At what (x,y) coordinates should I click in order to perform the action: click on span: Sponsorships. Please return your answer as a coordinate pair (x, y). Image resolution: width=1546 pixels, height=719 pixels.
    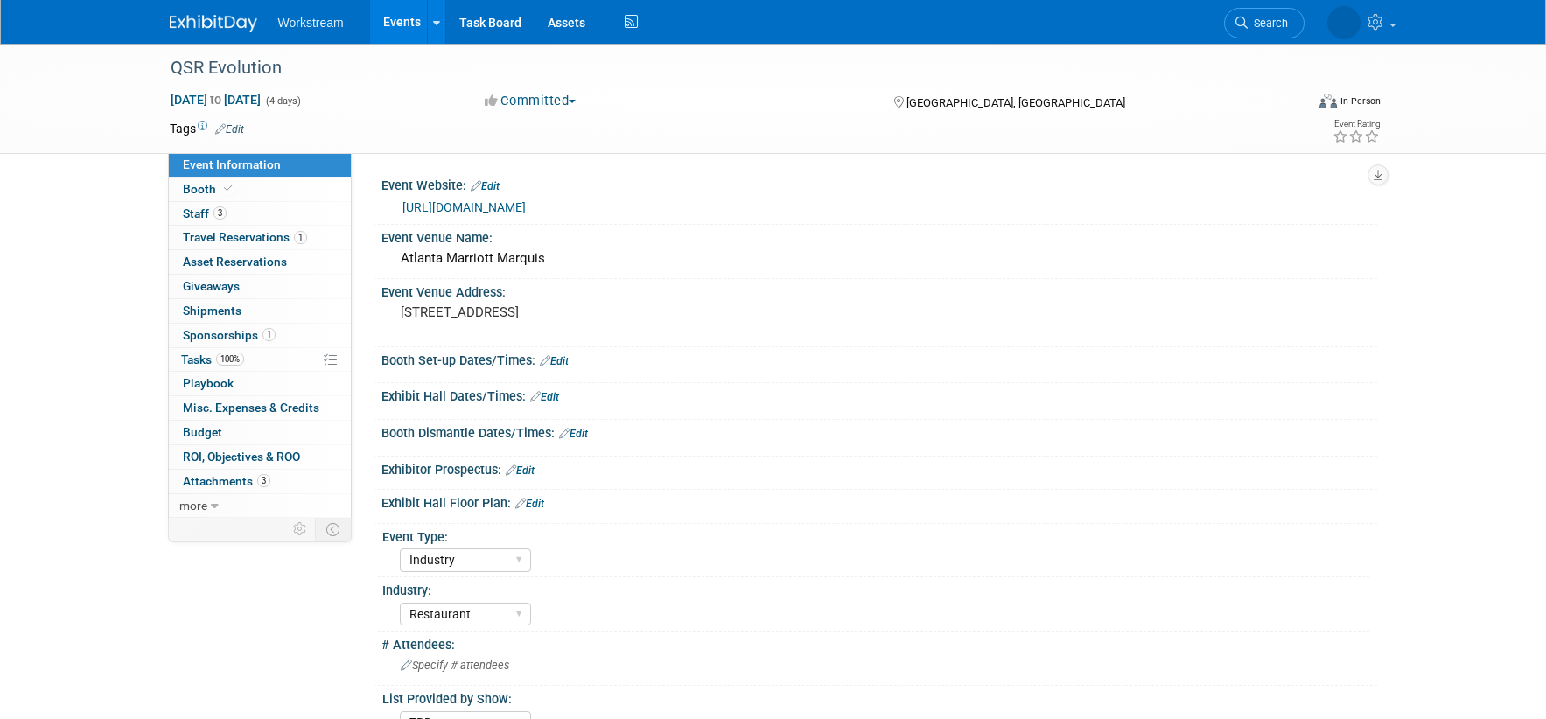
    Looking at the image, I should click on (229, 335).